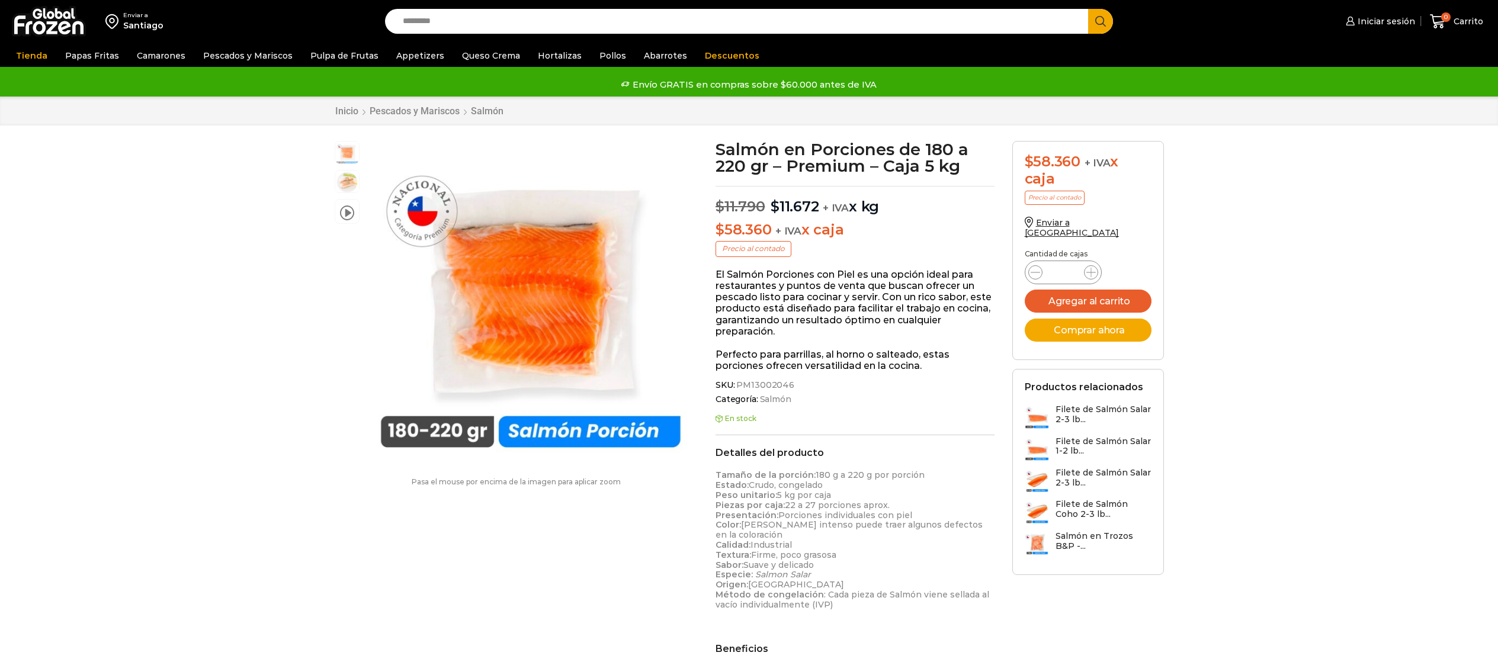 This screenshot has height=662, width=1498. What do you see at coordinates (31, 56) in the screenshot?
I see `a: Tienda` at bounding box center [31, 56].